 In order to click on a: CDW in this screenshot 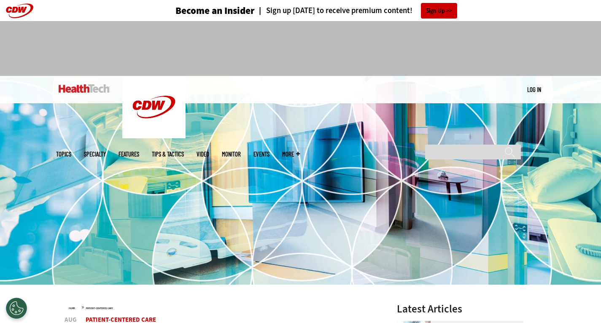, I will do `click(154, 136)`.